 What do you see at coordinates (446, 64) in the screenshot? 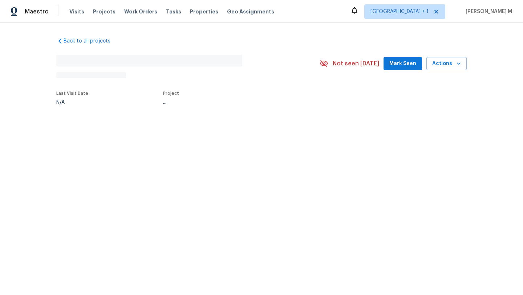
I see `span: Actions` at bounding box center [446, 64].